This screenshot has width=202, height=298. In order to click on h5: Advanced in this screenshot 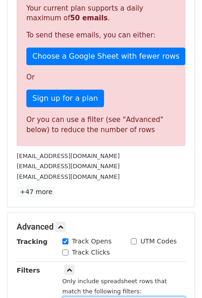, I will do `click(101, 227)`.